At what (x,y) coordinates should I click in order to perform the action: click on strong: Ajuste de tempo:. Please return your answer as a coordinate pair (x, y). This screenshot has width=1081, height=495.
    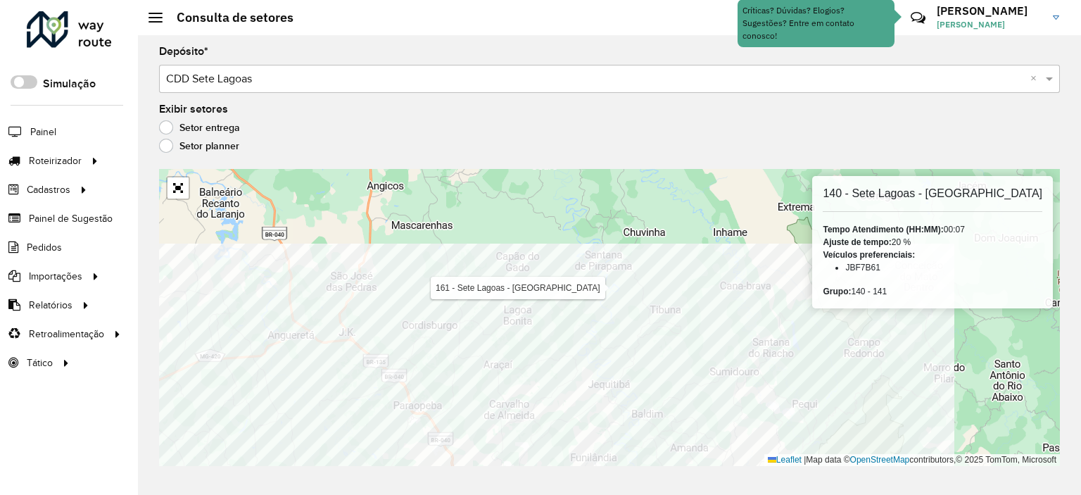
    Looking at the image, I should click on (856, 242).